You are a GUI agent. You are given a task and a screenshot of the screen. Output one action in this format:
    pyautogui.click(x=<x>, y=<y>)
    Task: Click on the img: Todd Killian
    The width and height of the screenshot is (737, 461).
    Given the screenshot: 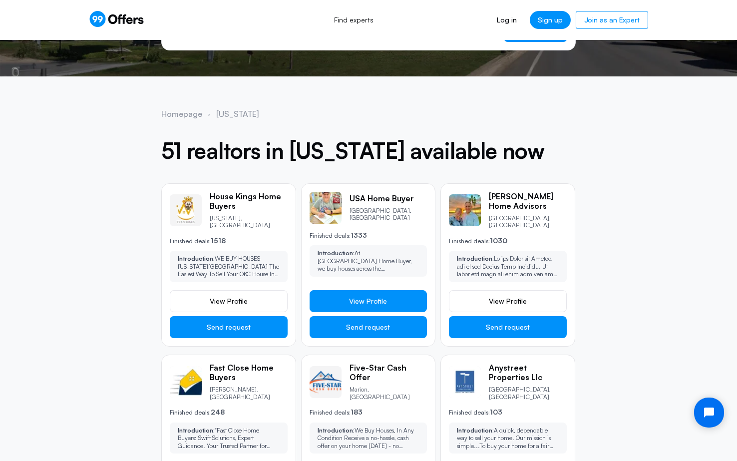 What is the action you would take?
    pyautogui.click(x=326, y=208)
    